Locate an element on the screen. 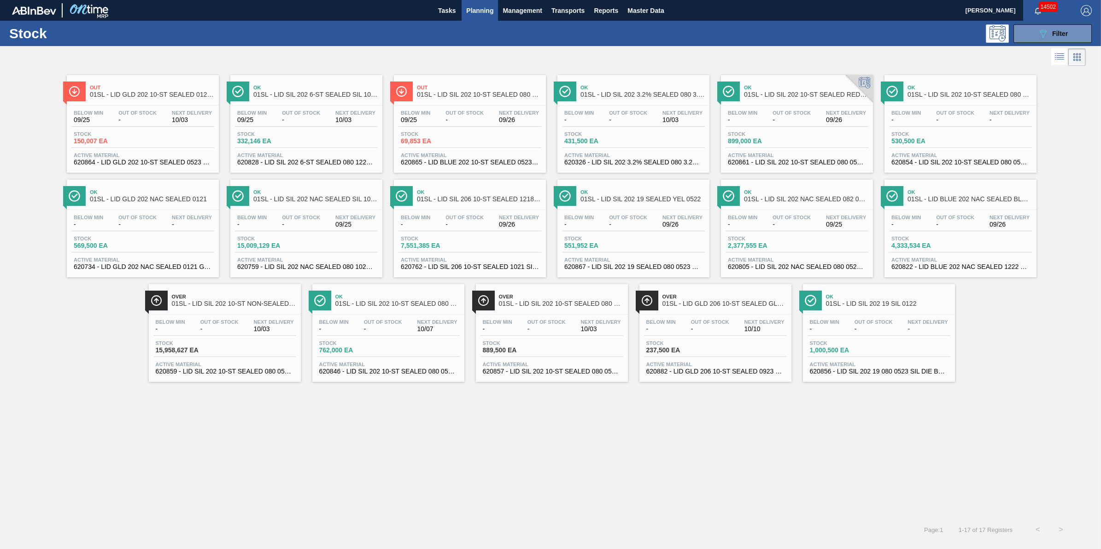 The width and height of the screenshot is (1101, 549). span: 530,500 EA is located at coordinates (924, 141).